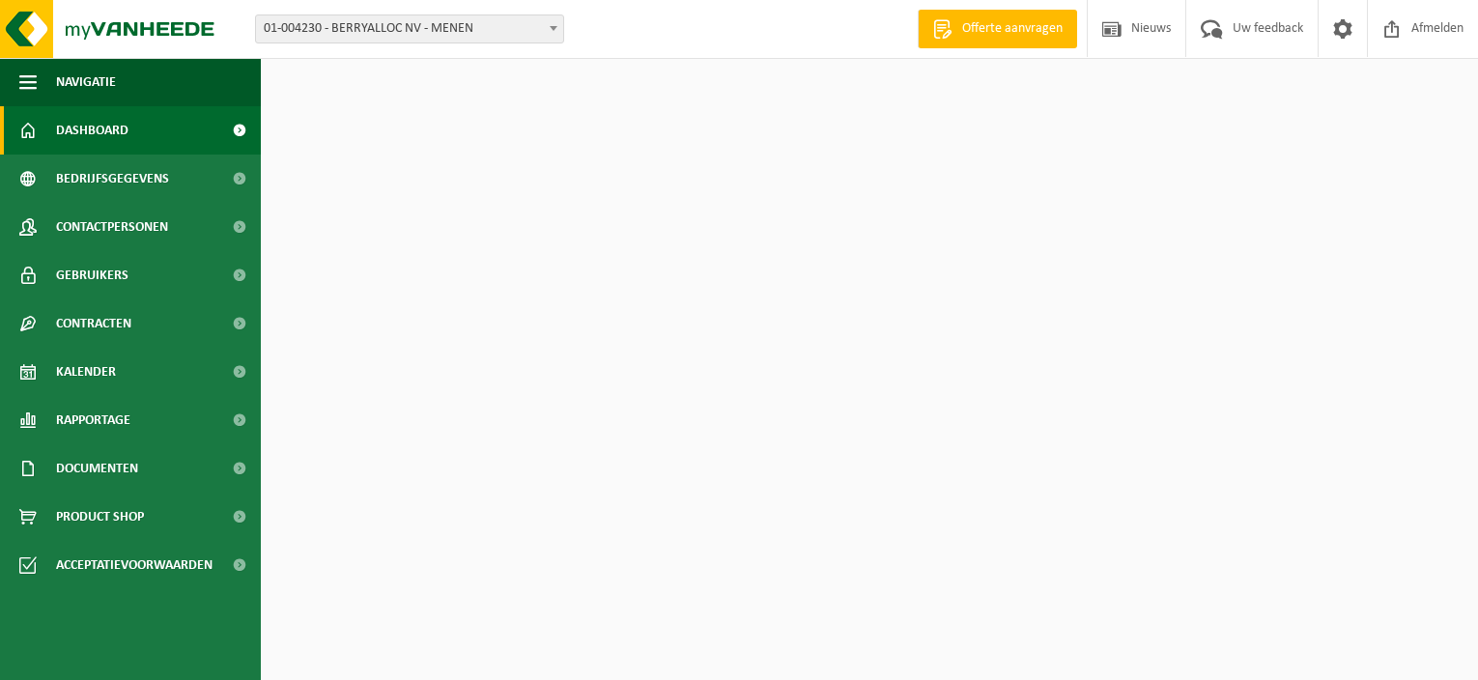 This screenshot has width=1478, height=680. Describe the element at coordinates (409, 29) in the screenshot. I see `span: 01-004230 - BERRYALLOC NV - MENEN` at that location.